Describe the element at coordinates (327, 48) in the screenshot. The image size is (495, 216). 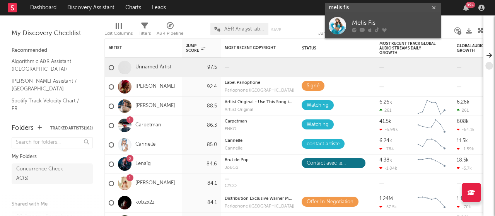
I see `div: Status` at that location.